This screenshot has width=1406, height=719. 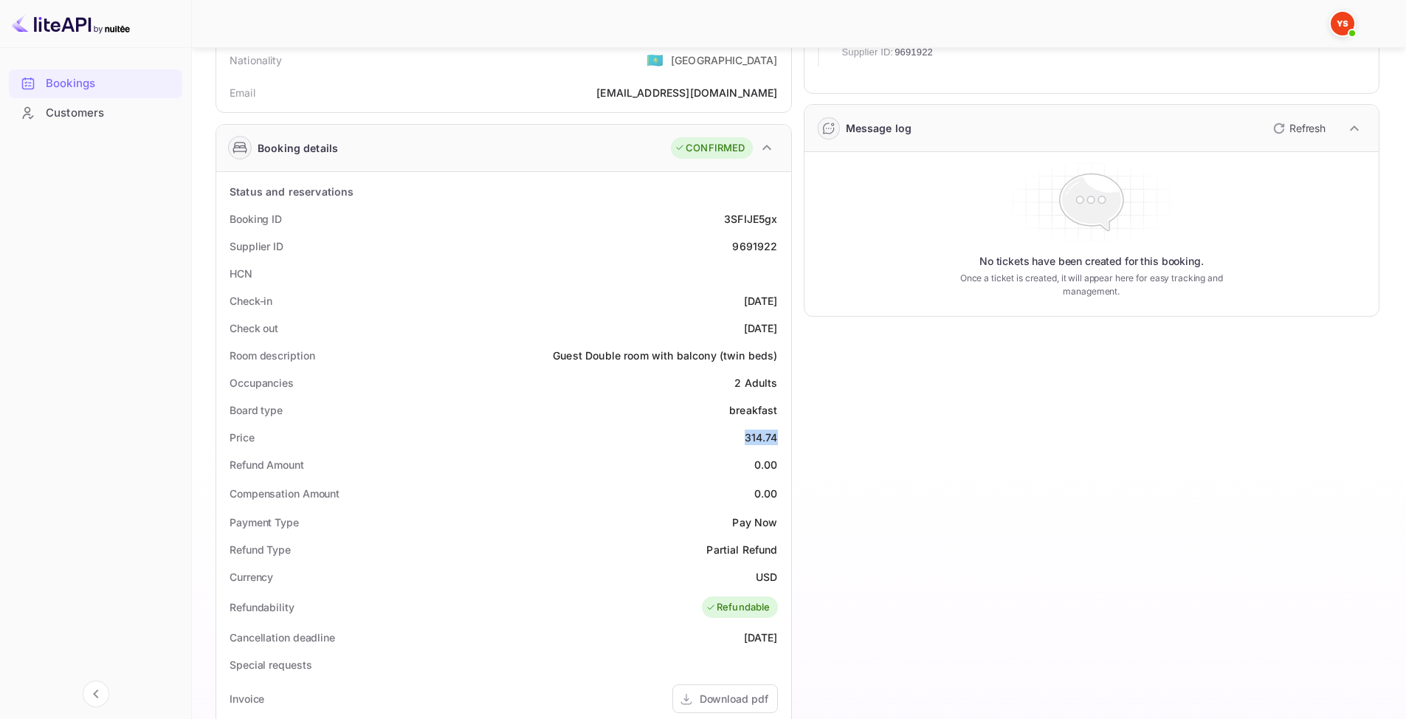 What do you see at coordinates (738, 607) in the screenshot?
I see `div: Refundable` at bounding box center [738, 607].